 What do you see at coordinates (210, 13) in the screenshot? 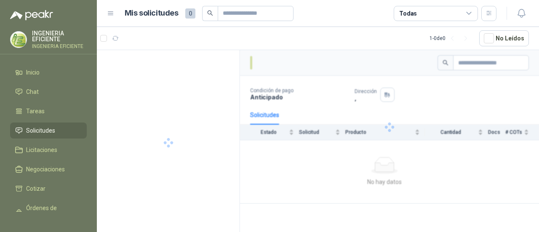
I see `span: search` at bounding box center [210, 13].